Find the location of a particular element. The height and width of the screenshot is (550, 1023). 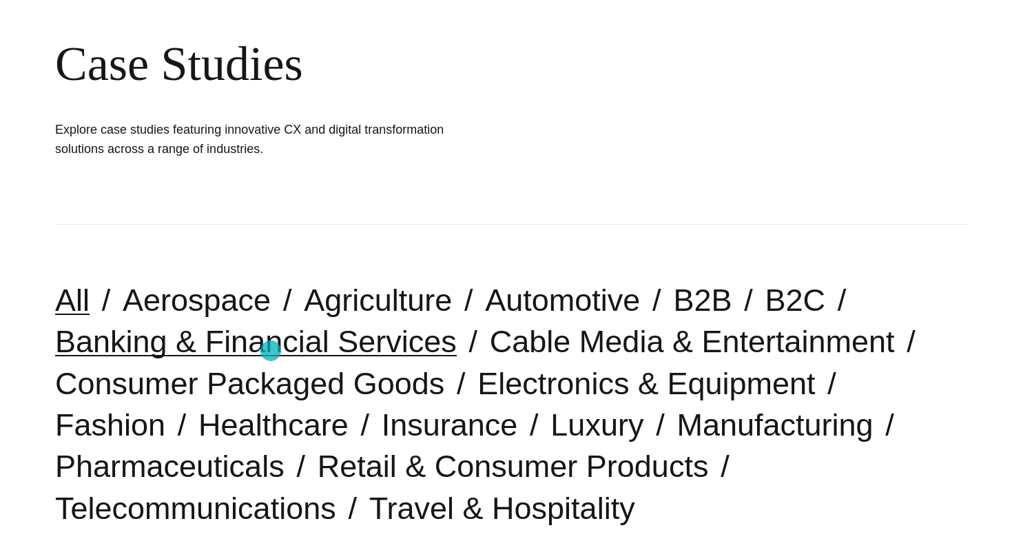

a: Travel & Hospitality is located at coordinates (502, 508).